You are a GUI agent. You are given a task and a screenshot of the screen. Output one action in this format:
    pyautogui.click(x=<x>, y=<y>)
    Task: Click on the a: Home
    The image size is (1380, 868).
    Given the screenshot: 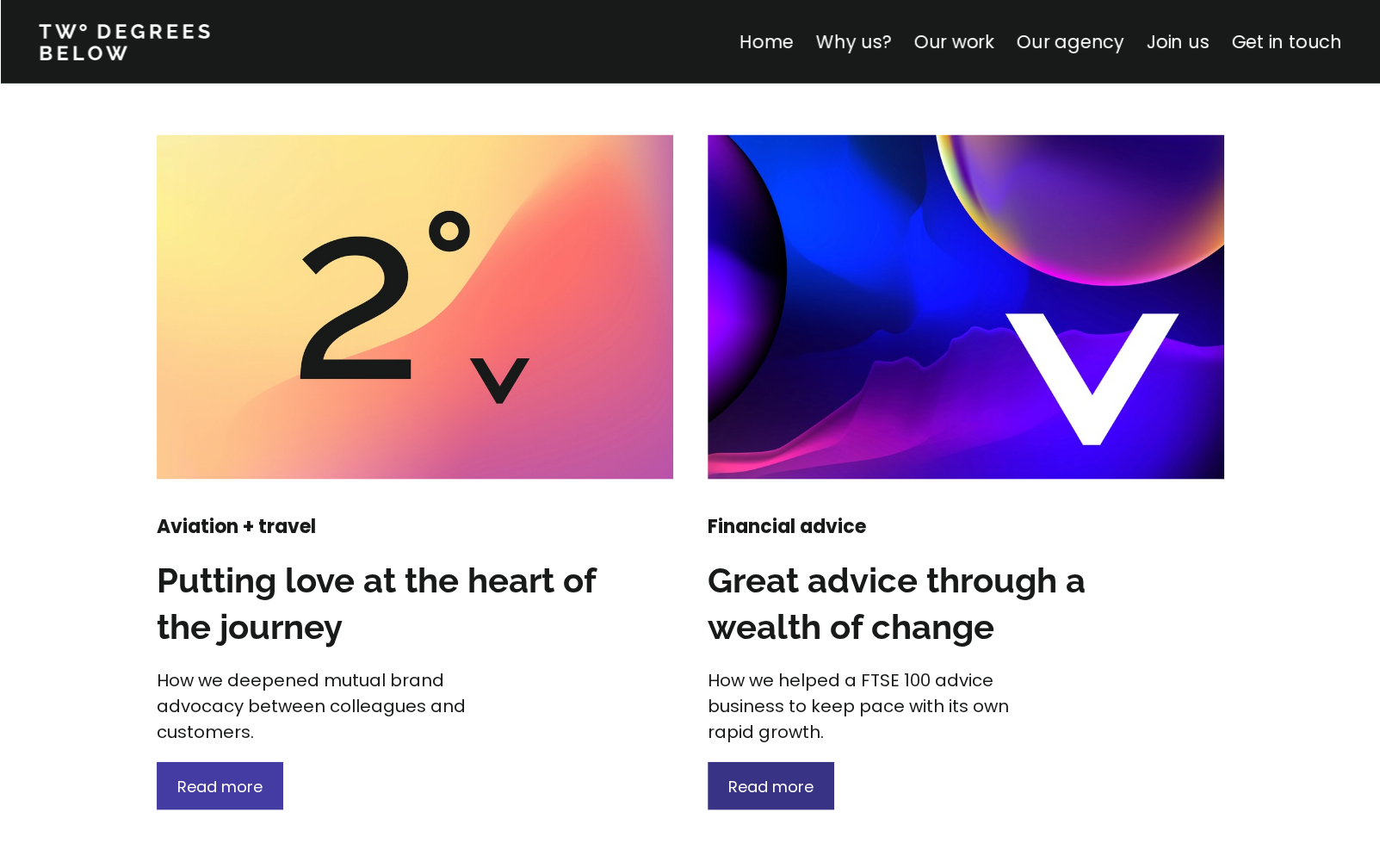 What is the action you would take?
    pyautogui.click(x=766, y=41)
    